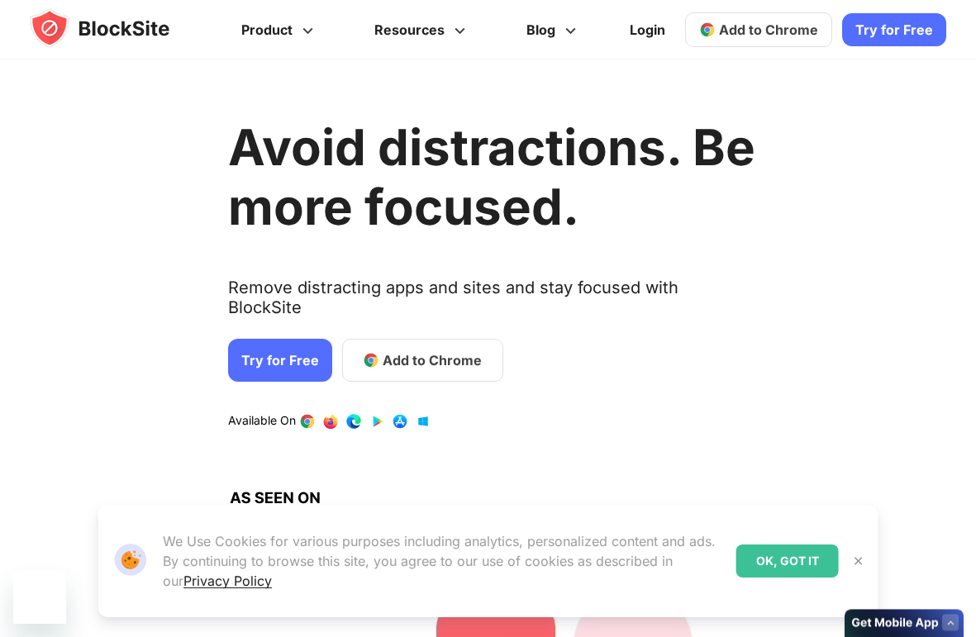 This screenshot has width=976, height=637. I want to click on div: OK, GOT IT, so click(788, 561).